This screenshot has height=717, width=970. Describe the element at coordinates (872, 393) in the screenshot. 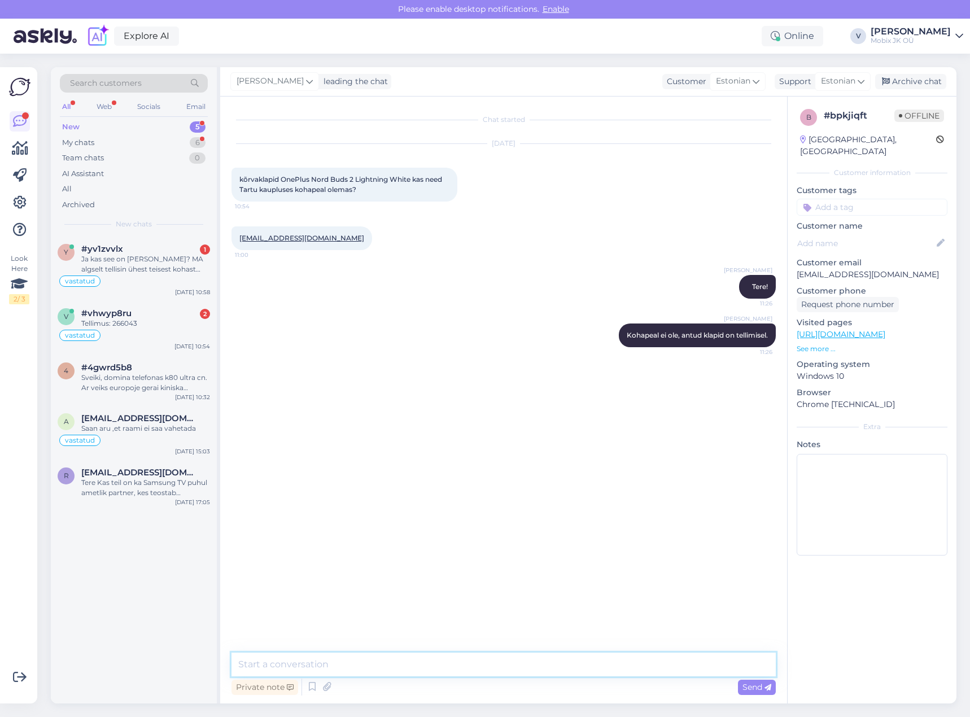

I see `p: Browser` at that location.